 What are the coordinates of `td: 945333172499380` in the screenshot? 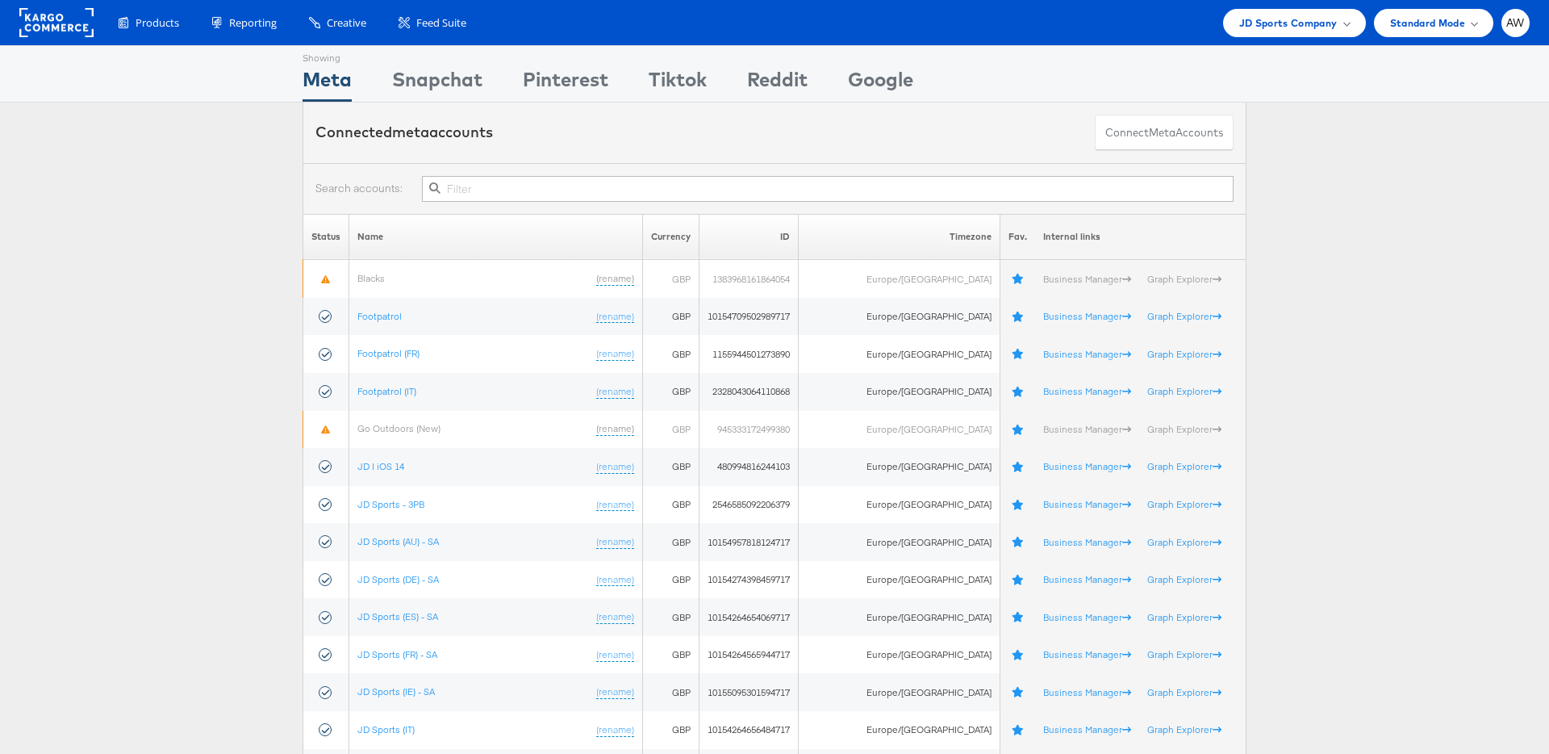 It's located at (749, 429).